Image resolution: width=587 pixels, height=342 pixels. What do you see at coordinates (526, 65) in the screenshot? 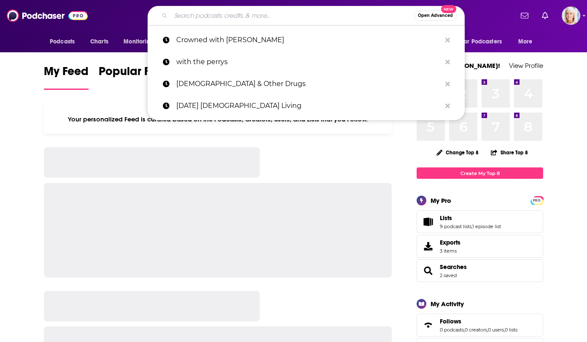
I see `a: View Profile` at bounding box center [526, 65].